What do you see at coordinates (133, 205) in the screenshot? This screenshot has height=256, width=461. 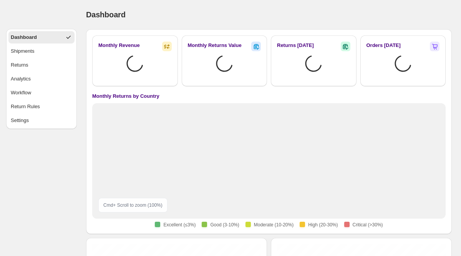 I see `div: Cmd + Scroll to zoom ( 100 %)` at bounding box center [133, 205].